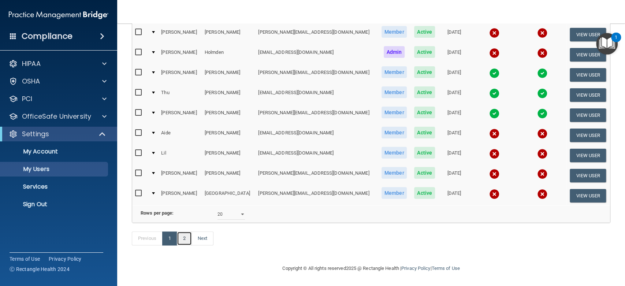 This screenshot has height=286, width=625. I want to click on p: My Users, so click(55, 169).